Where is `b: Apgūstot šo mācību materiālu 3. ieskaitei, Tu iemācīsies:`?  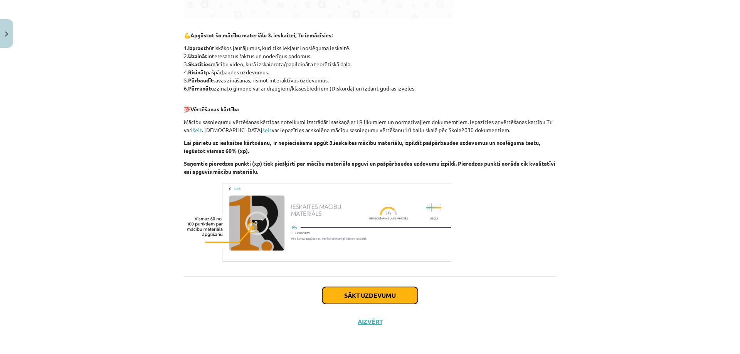
b: Apgūstot šo mācību materiālu 3. ieskaitei, Tu iemācīsies: is located at coordinates (261, 35).